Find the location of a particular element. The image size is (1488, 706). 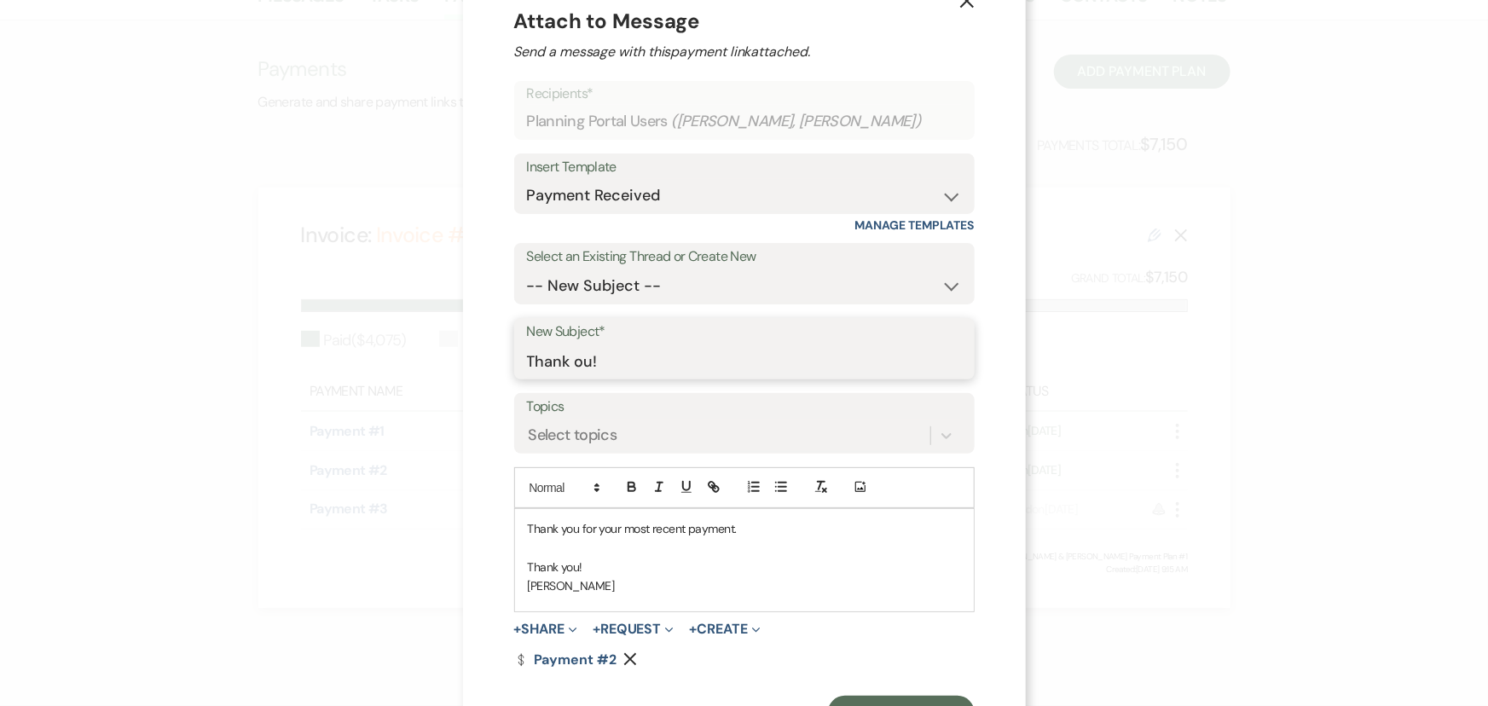

button: Request is located at coordinates (633, 629).